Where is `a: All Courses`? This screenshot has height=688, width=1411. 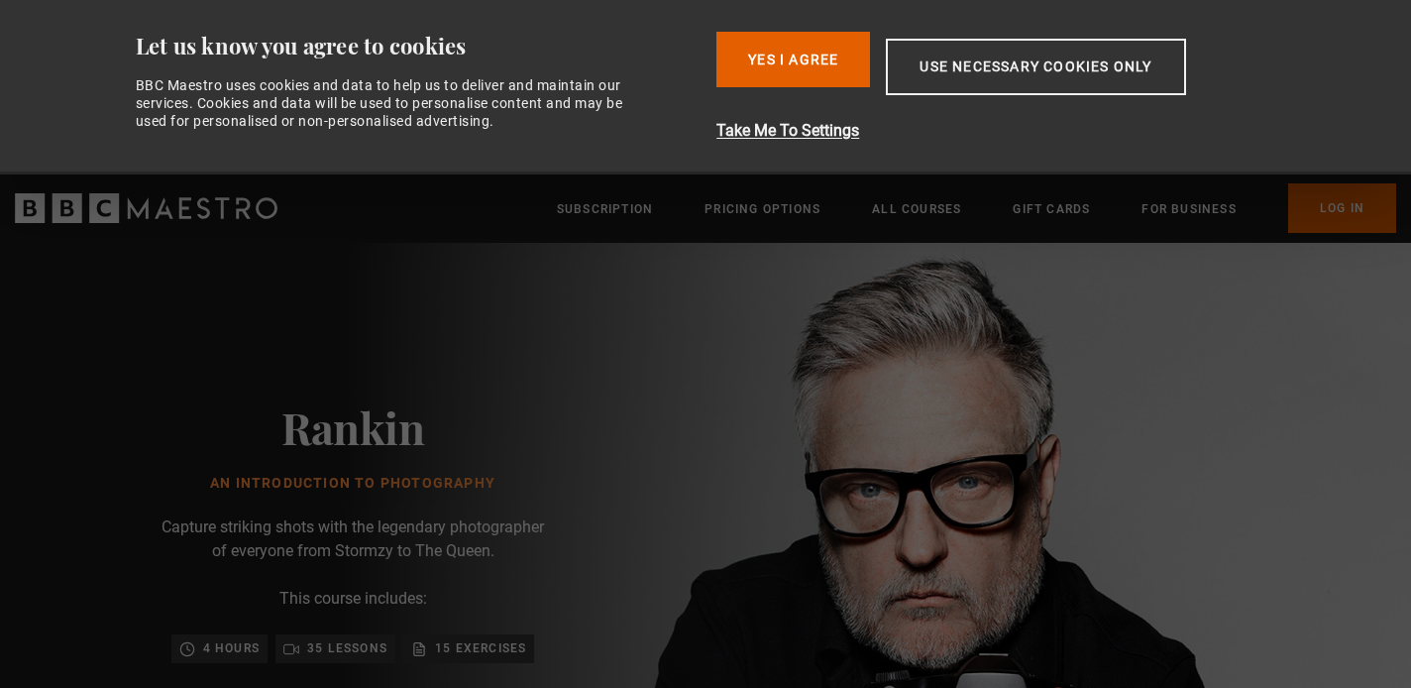
a: All Courses is located at coordinates (917, 209).